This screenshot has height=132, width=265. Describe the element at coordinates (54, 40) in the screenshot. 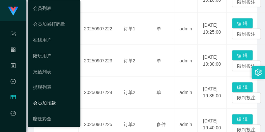

I see `a: 在线用户` at that location.